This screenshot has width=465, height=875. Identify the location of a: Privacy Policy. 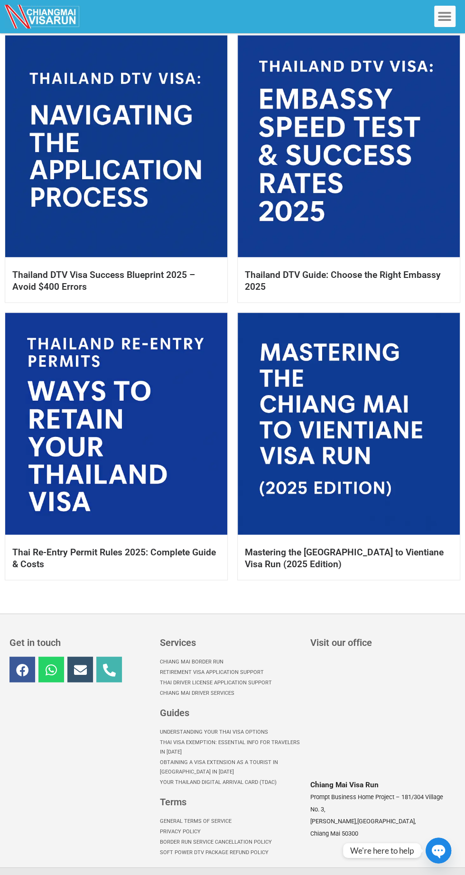
(230, 831).